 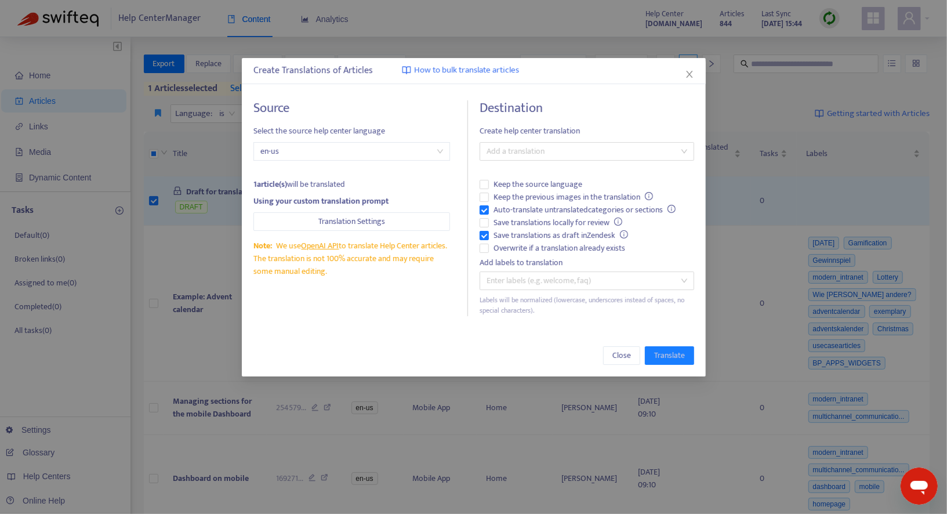 What do you see at coordinates (690, 74) in the screenshot?
I see `span: close` at bounding box center [690, 74].